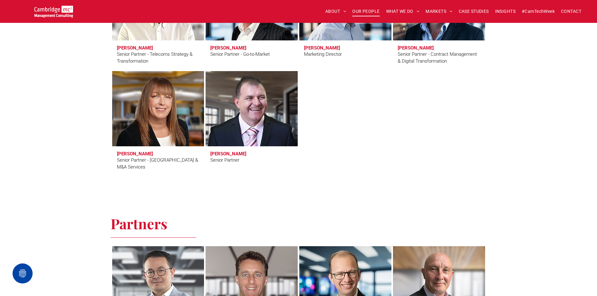  Describe the element at coordinates (139, 223) in the screenshot. I see `span: Partners` at that location.